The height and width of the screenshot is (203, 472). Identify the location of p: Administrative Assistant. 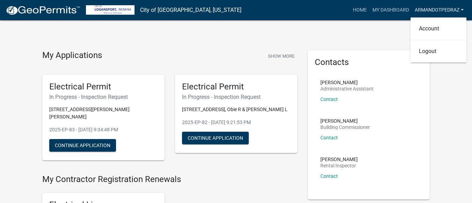
(347, 89).